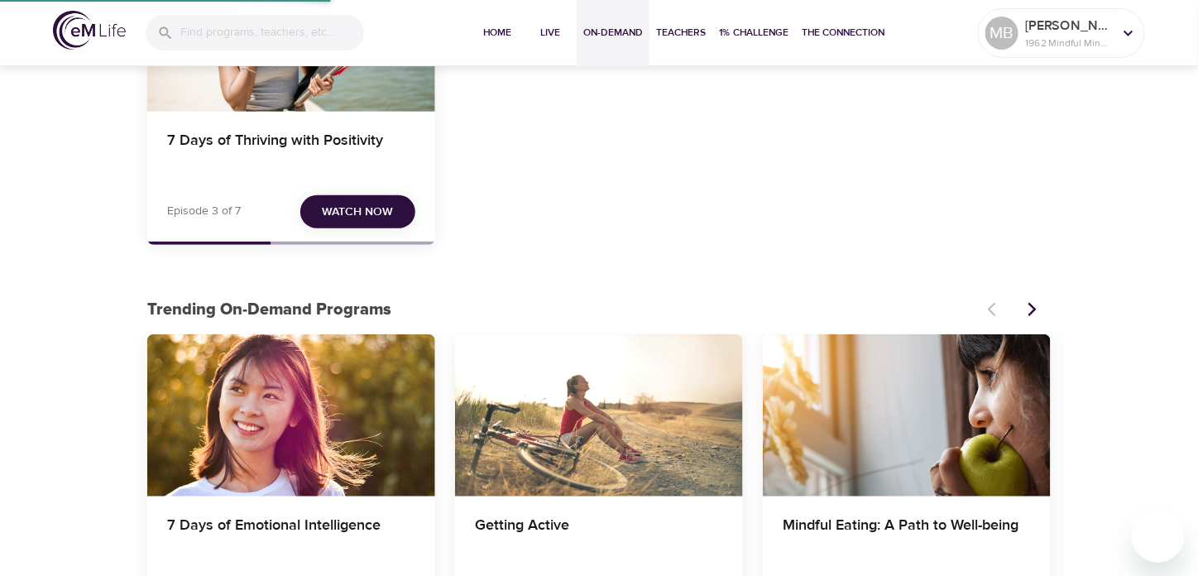 The image size is (1198, 576). What do you see at coordinates (599, 536) in the screenshot?
I see `h4: Getting Active` at bounding box center [599, 536].